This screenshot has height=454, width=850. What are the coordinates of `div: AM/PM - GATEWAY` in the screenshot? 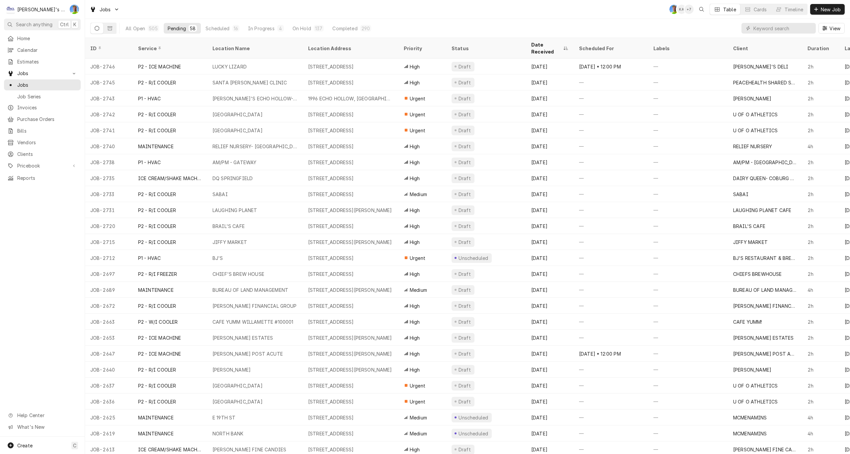 It's located at (235, 162).